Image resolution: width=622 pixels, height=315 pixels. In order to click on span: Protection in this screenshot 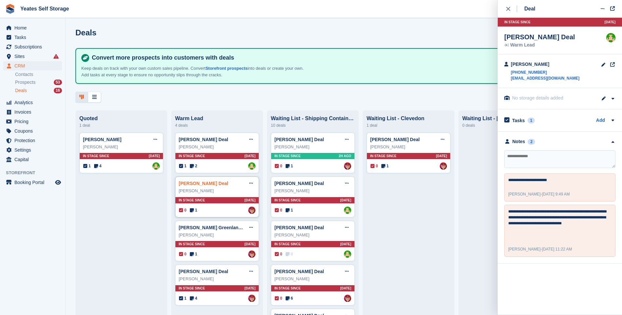, I will do `click(34, 141)`.